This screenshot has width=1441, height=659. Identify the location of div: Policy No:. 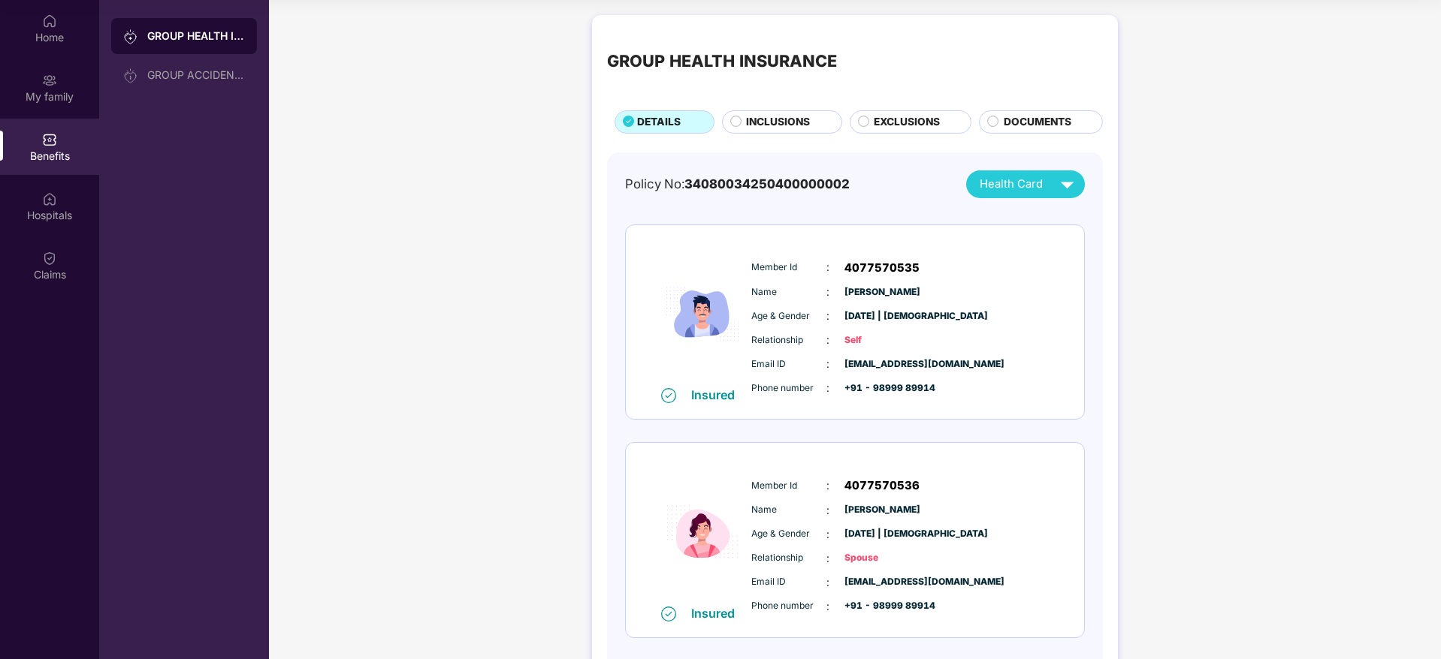
(737, 184).